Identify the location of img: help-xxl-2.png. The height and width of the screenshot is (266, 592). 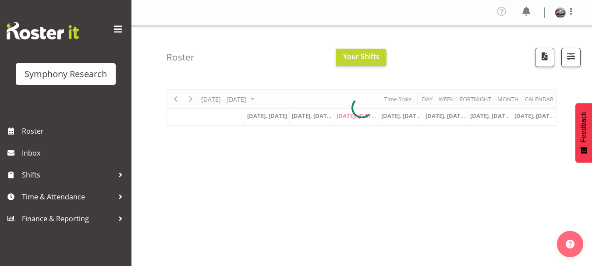
(570, 244).